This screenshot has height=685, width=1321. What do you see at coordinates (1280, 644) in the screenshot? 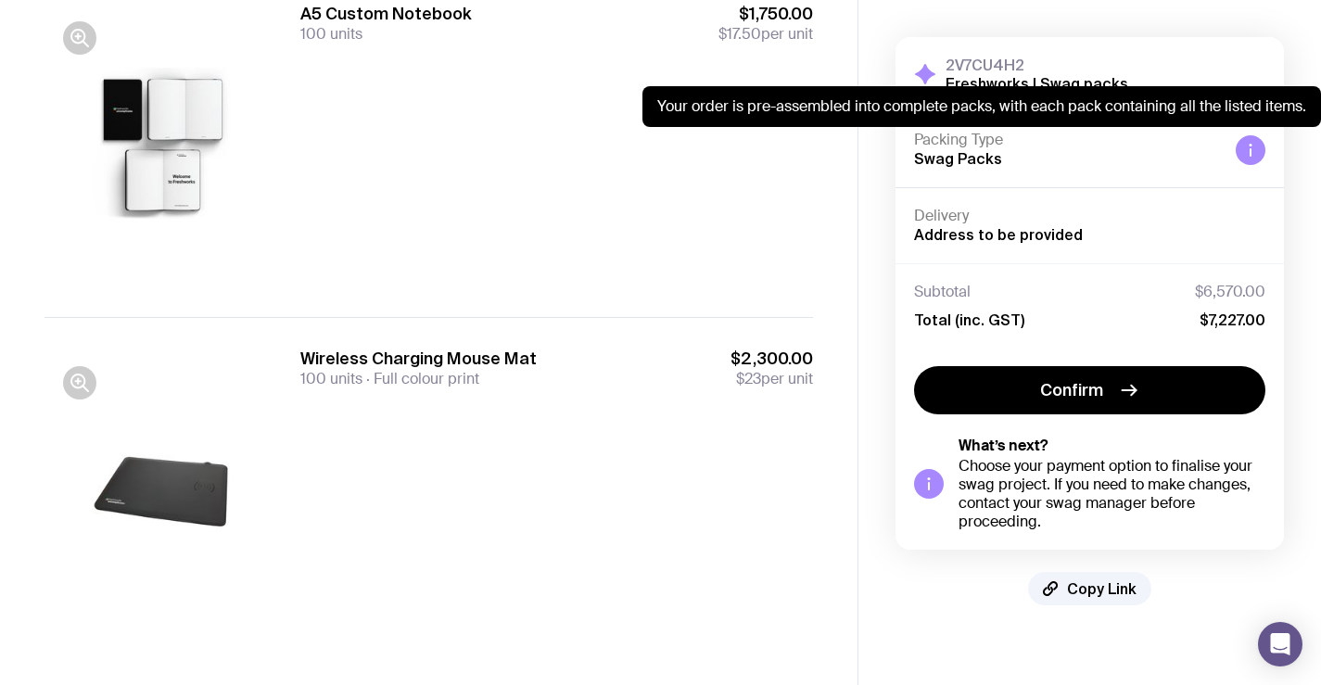
I see `div: Open Intercom Messenger` at bounding box center [1280, 644].